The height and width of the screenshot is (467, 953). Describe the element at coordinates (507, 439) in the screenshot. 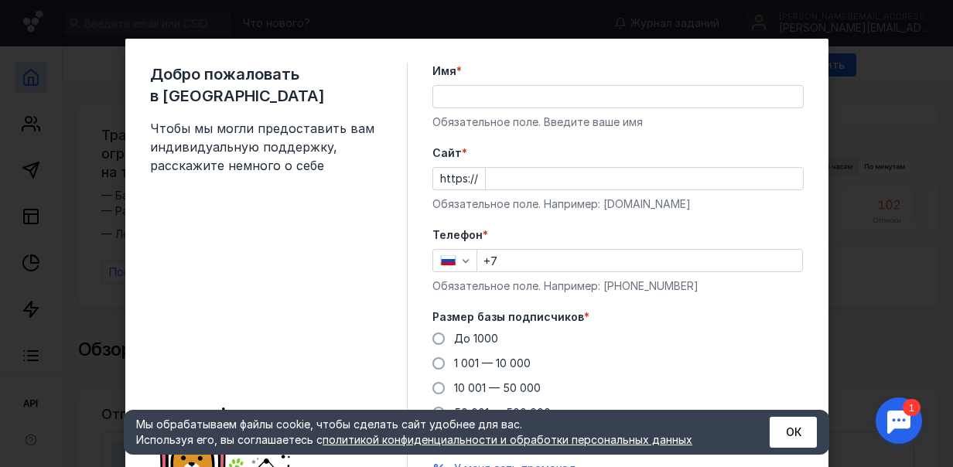

I see `a: политикой конфиденциальности и обработки персональных данных` at that location.